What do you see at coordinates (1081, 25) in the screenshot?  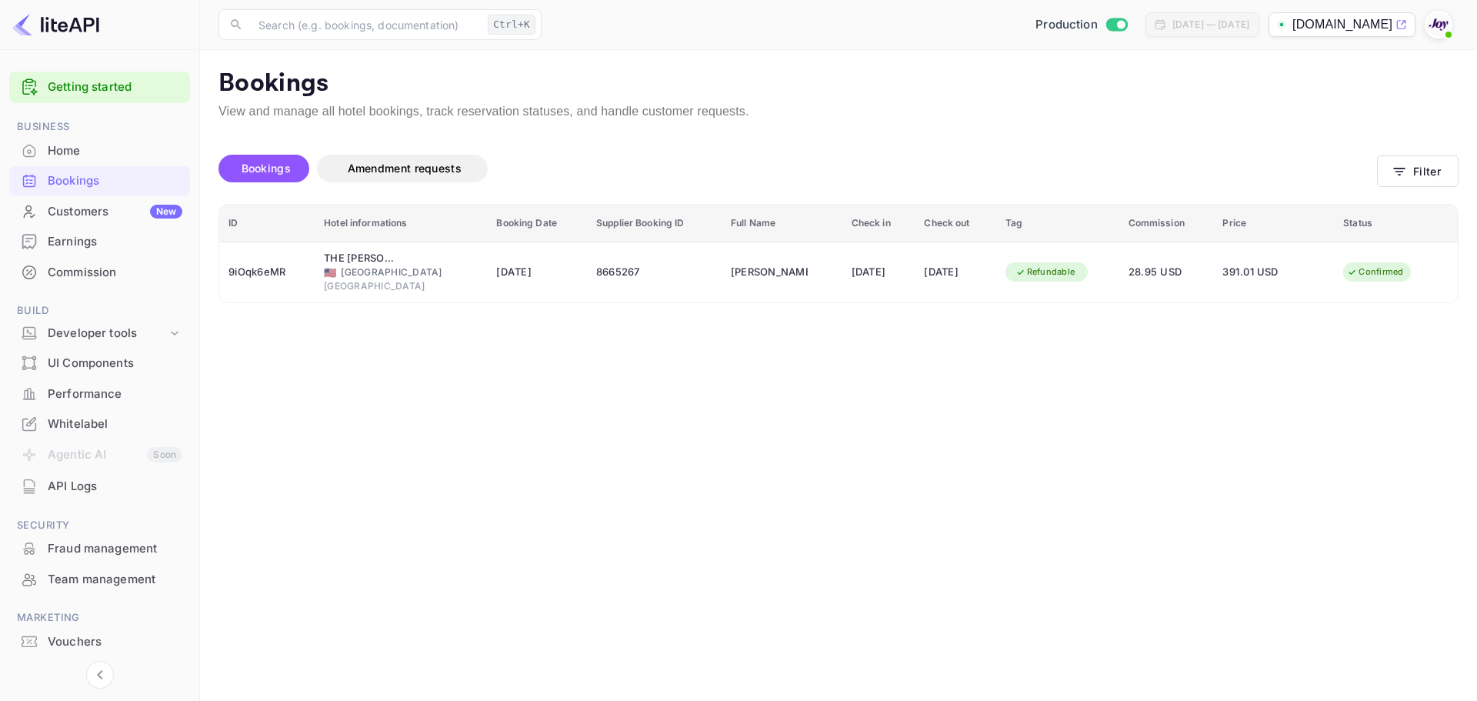 I see `div: Switch to Sandbox mode` at bounding box center [1081, 25].